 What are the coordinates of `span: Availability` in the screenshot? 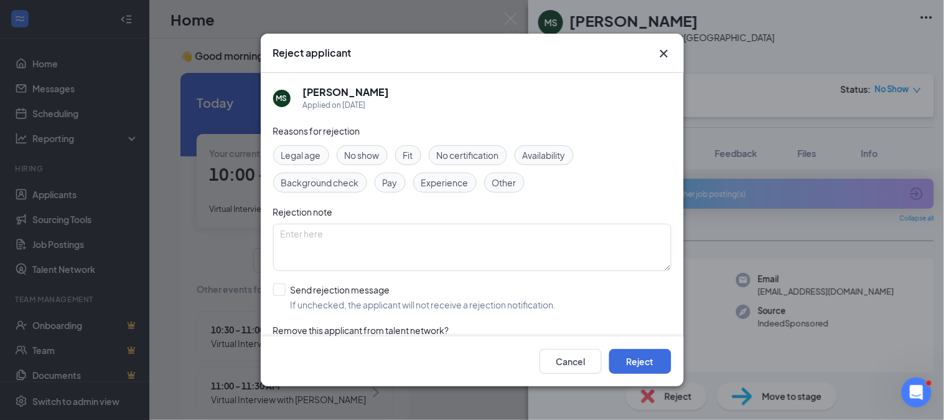 It's located at (544, 155).